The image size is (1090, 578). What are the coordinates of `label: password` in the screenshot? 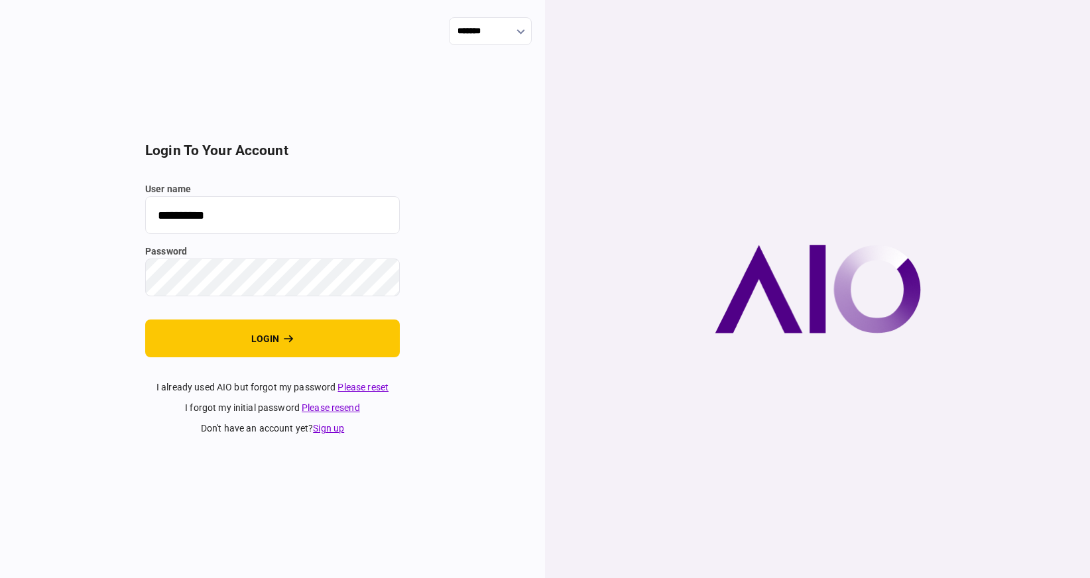 It's located at (272, 251).